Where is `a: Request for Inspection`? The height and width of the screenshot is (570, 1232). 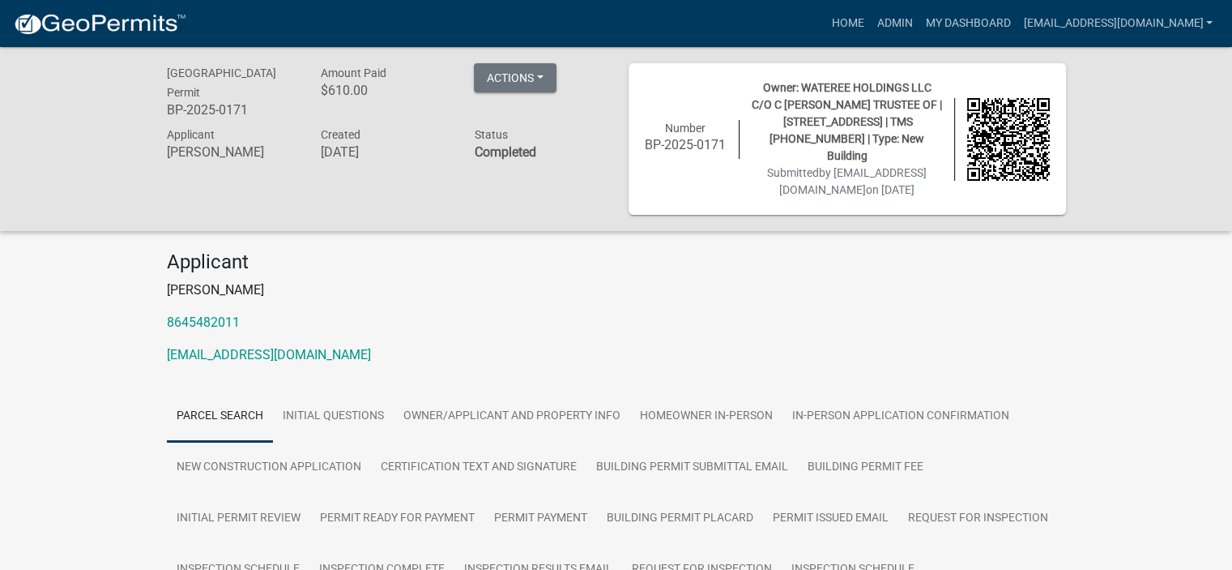 a: Request for Inspection is located at coordinates (978, 519).